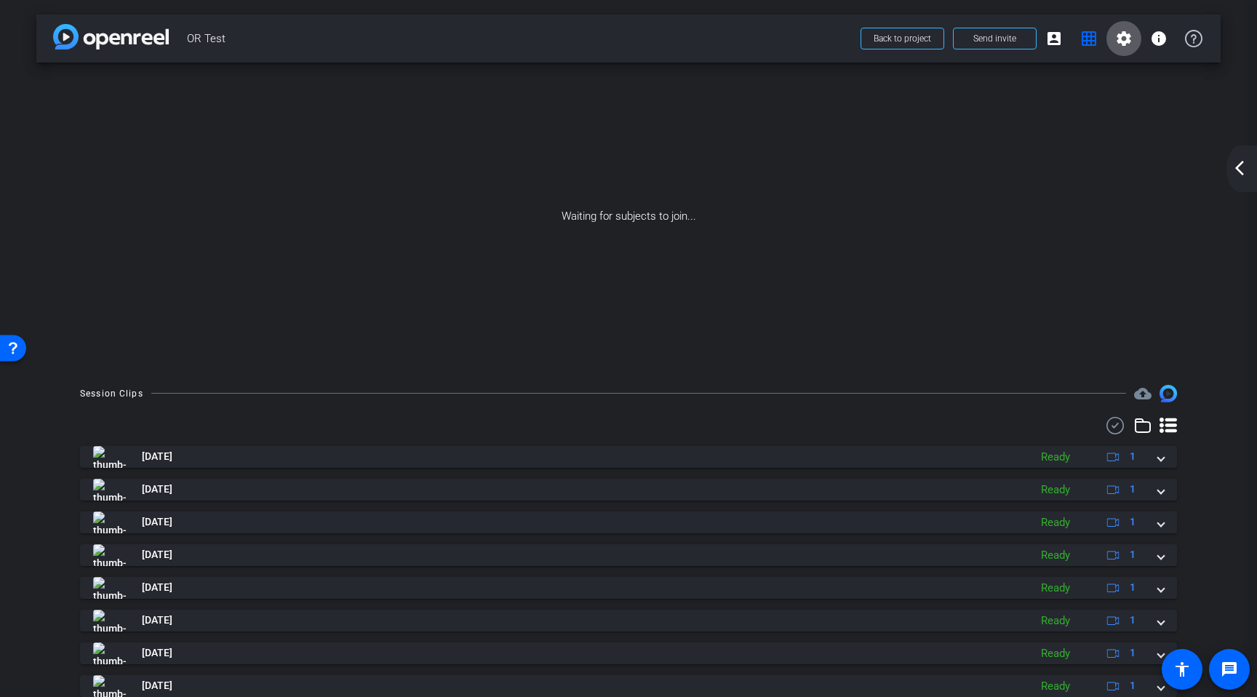  Describe the element at coordinates (902, 39) in the screenshot. I see `button: Back to project` at that location.